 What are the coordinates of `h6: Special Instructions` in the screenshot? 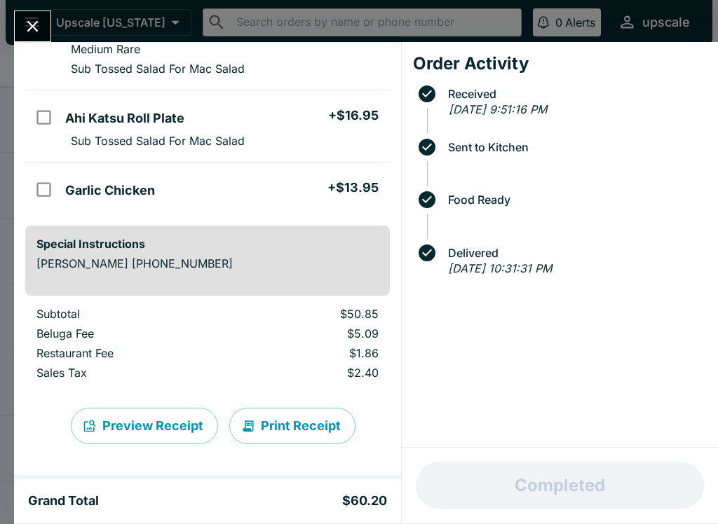 It's located at (208, 244).